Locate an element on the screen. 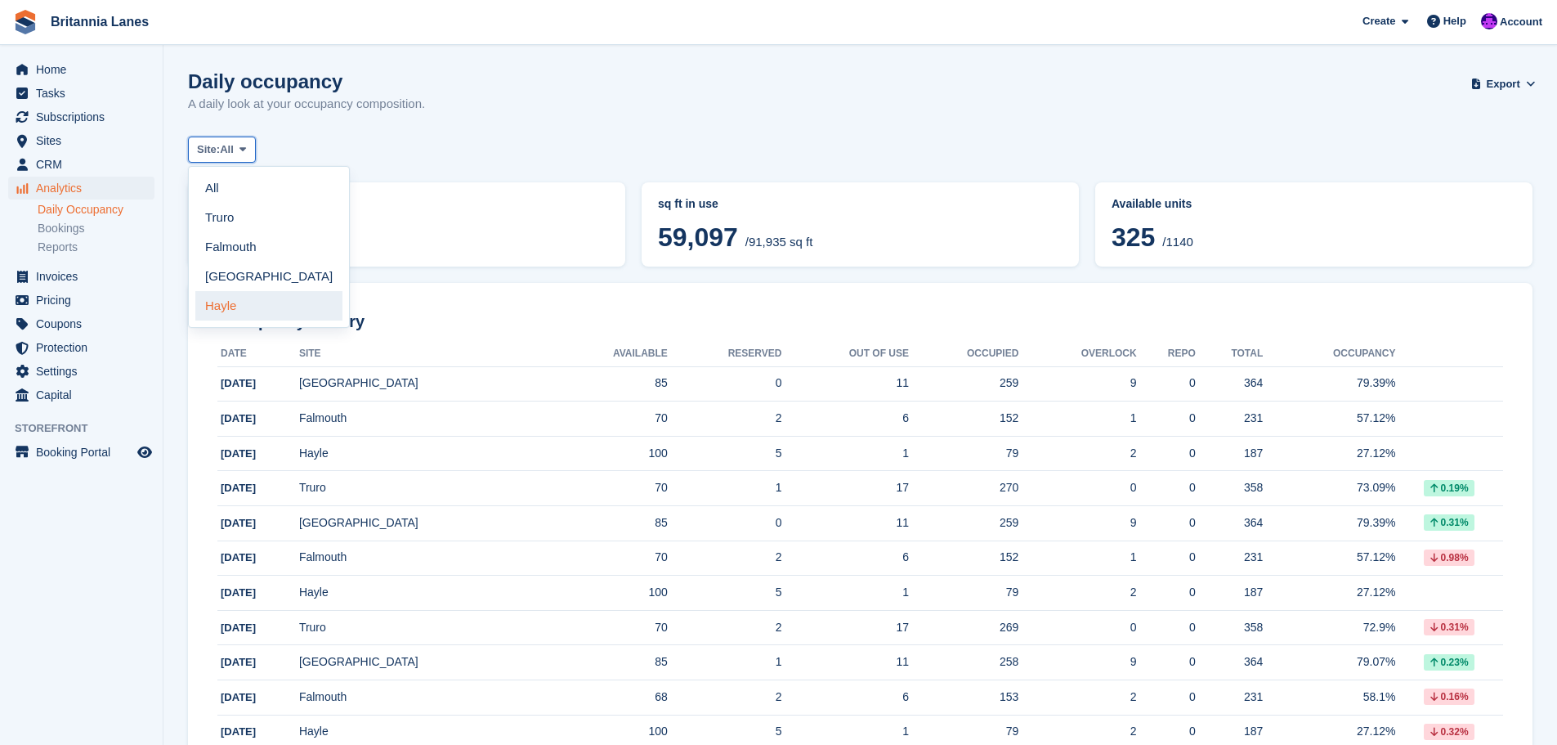 Image resolution: width=1557 pixels, height=745 pixels. span: Settings is located at coordinates (85, 371).